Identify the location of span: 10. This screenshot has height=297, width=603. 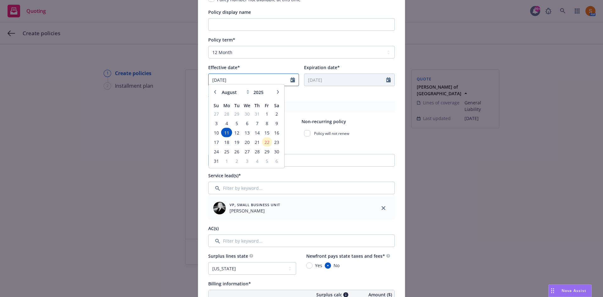
(216, 133).